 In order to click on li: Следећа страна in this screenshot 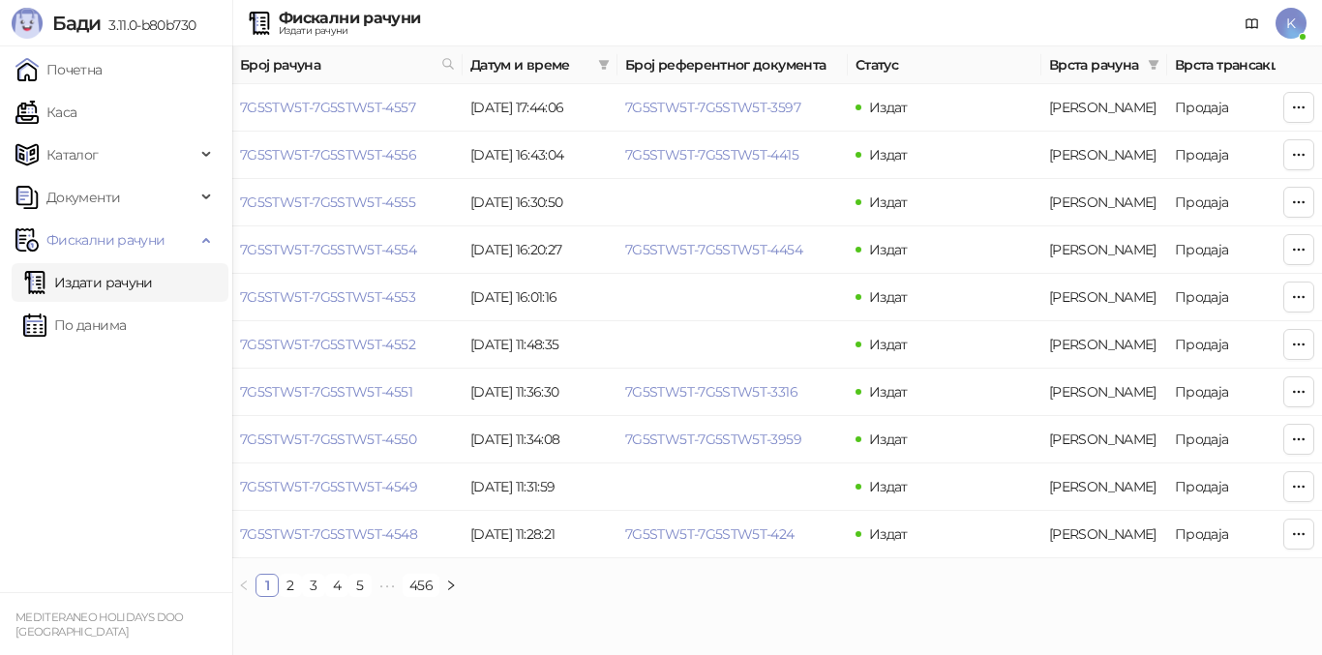, I will do `click(451, 586)`.